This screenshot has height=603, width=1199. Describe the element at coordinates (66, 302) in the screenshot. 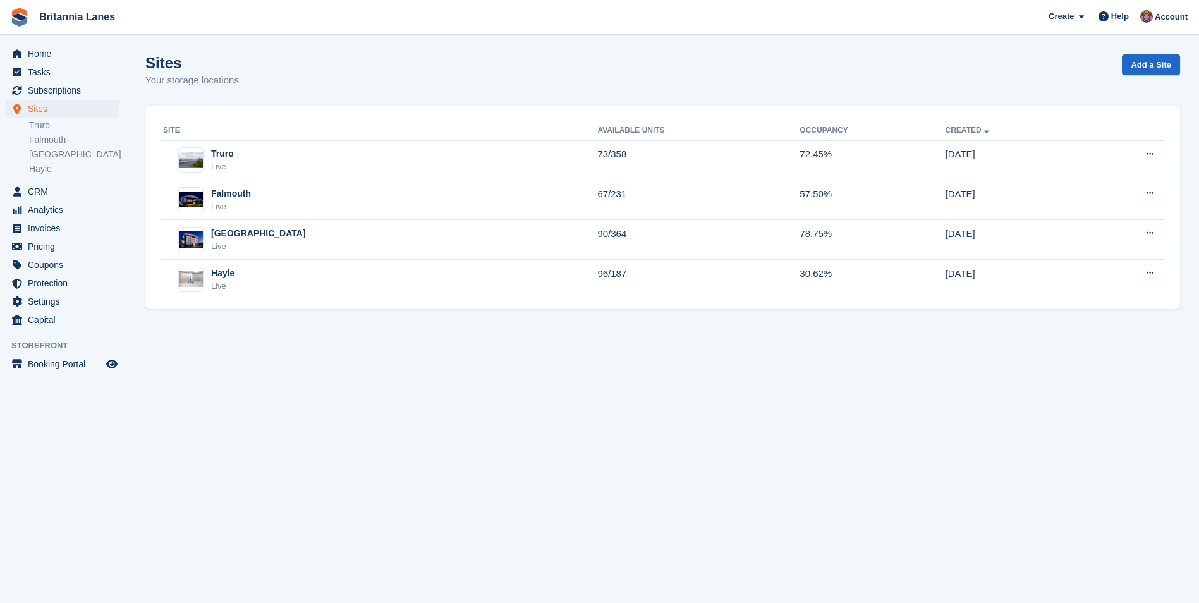

I see `span: Settings` at that location.